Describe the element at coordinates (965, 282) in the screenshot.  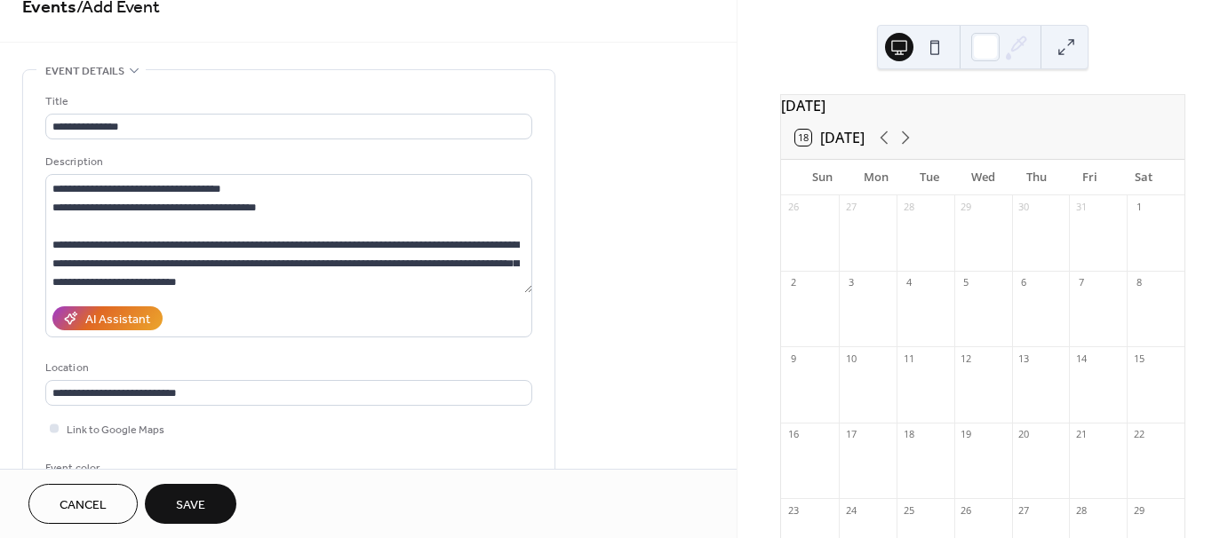
I see `div: 5` at that location.